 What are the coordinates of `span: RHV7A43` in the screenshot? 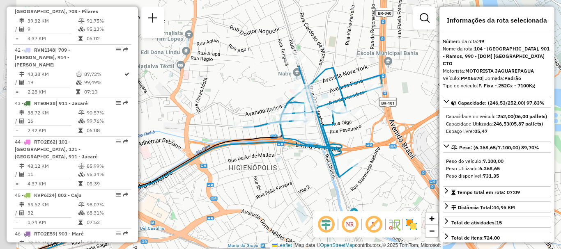 It's located at (45, 4).